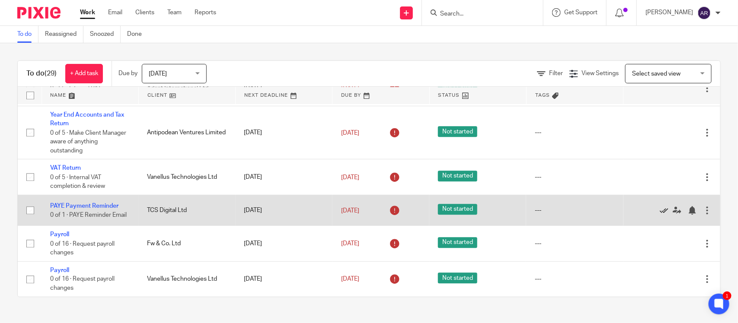 The width and height of the screenshot is (738, 323). What do you see at coordinates (580, 13) in the screenshot?
I see `span: Get Support` at bounding box center [580, 13].